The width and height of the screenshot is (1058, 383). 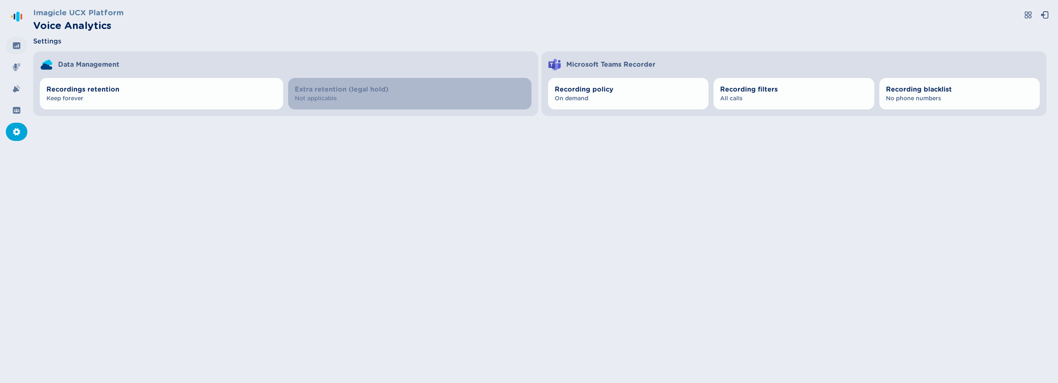 What do you see at coordinates (17, 46) in the screenshot?
I see `div: Dashboard` at bounding box center [17, 46].